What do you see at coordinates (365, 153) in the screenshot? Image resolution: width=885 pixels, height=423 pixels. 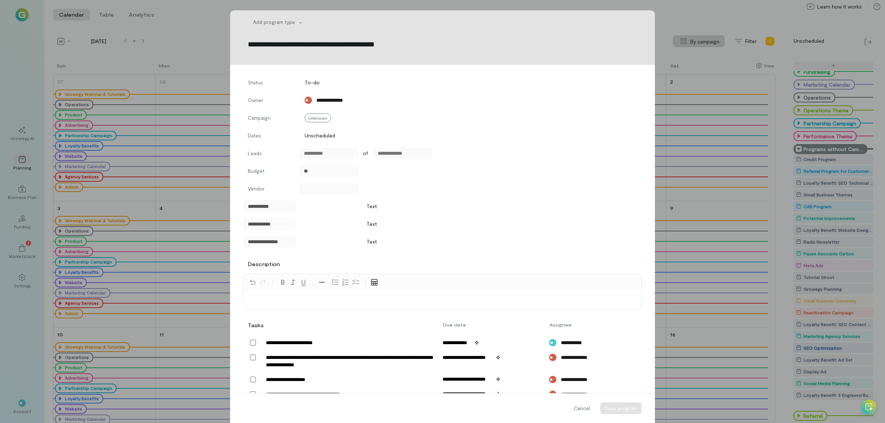 I see `span: of` at bounding box center [365, 153].